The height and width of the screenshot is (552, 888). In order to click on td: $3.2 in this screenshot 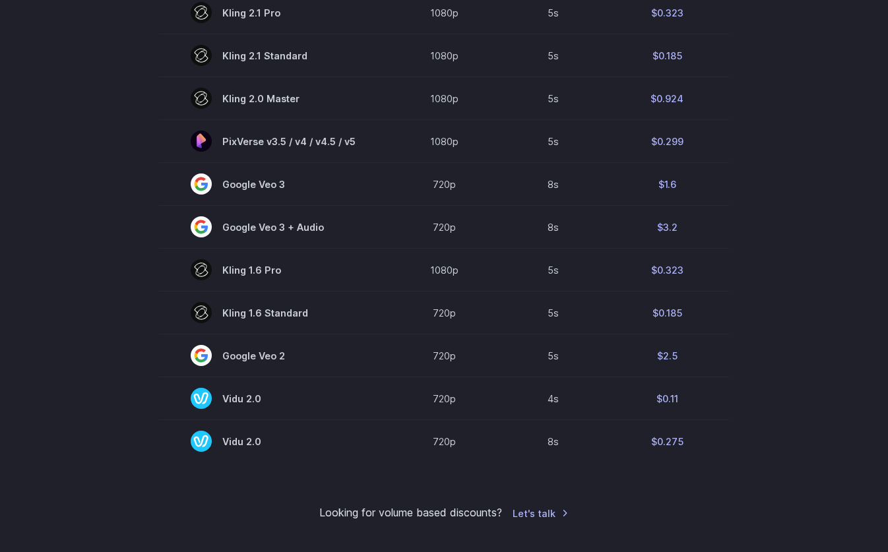, I will do `click(667, 227)`.